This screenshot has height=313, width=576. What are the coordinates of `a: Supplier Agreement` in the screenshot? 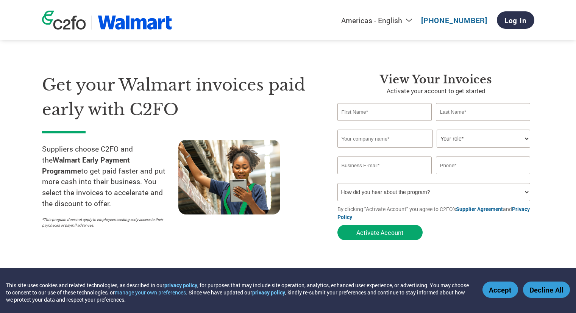 It's located at (479, 209).